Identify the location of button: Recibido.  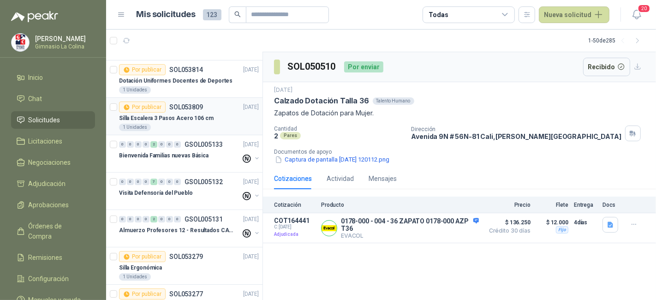
(606, 67).